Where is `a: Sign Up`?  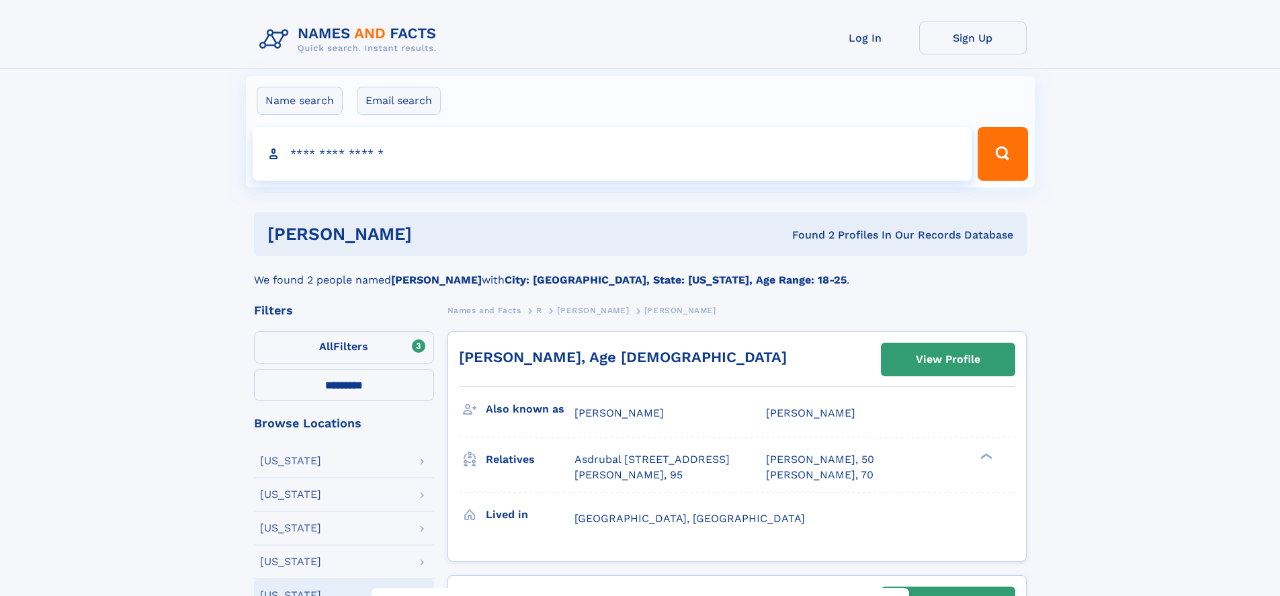 a: Sign Up is located at coordinates (973, 38).